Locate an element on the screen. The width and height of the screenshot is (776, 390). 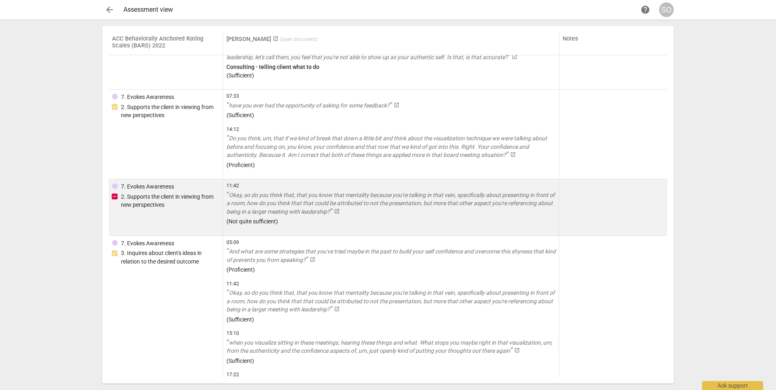
span: have you ever had the opportunity of asking for some feedback? is located at coordinates (309, 105).